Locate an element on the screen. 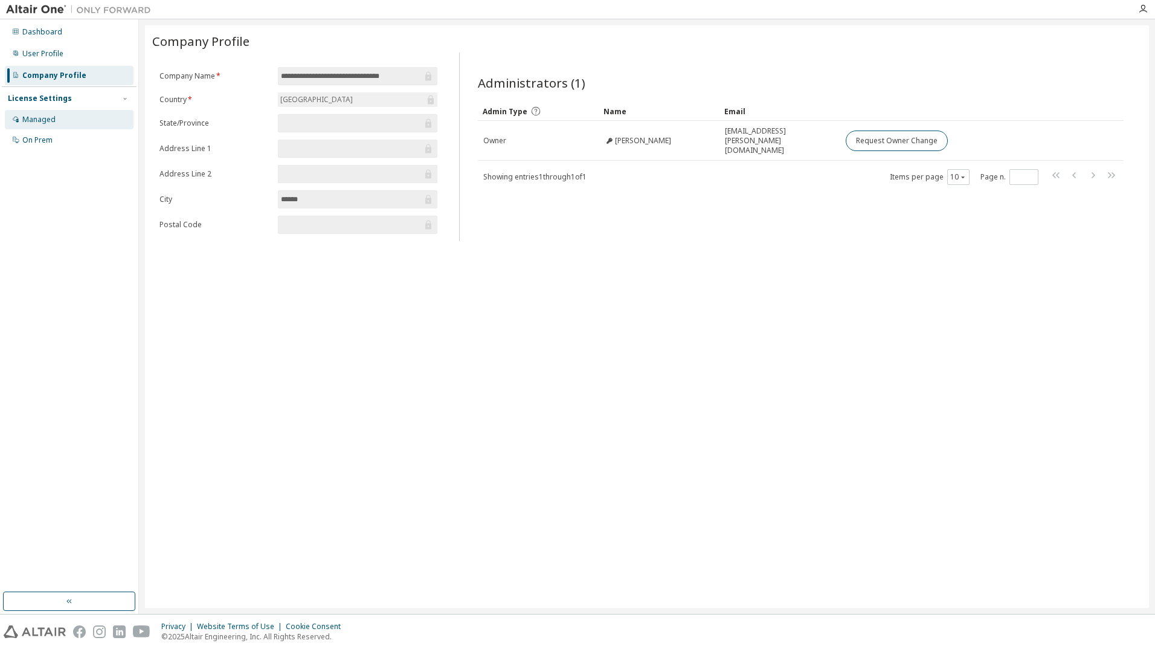 This screenshot has height=649, width=1155. label: Address Line 2 is located at coordinates (215, 174).